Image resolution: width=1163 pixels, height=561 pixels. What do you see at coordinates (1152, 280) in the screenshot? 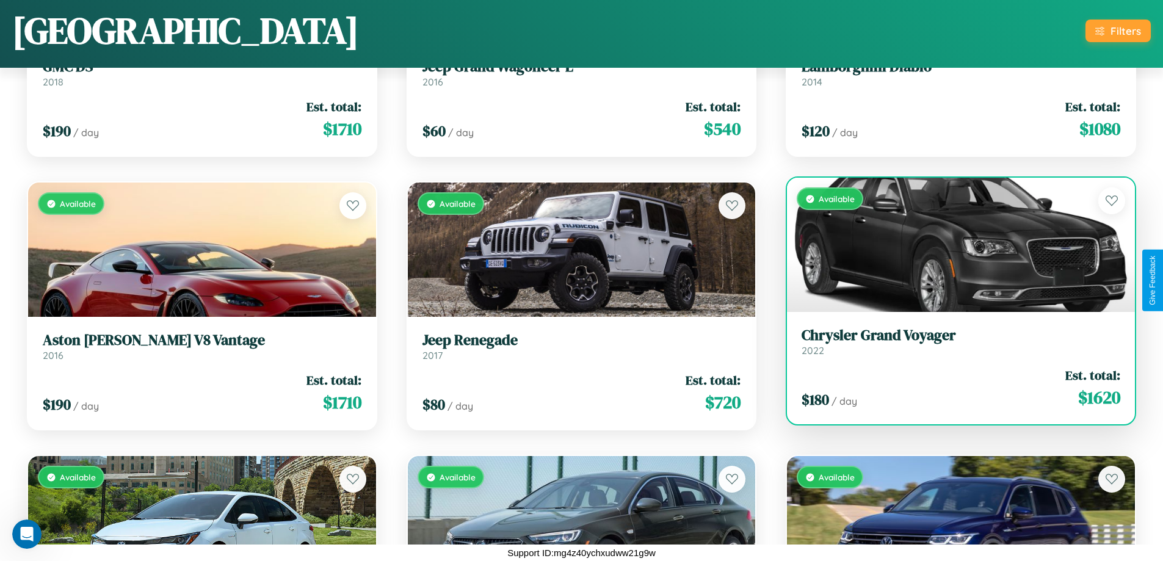
I see `div: Give Feedback` at bounding box center [1152, 280].